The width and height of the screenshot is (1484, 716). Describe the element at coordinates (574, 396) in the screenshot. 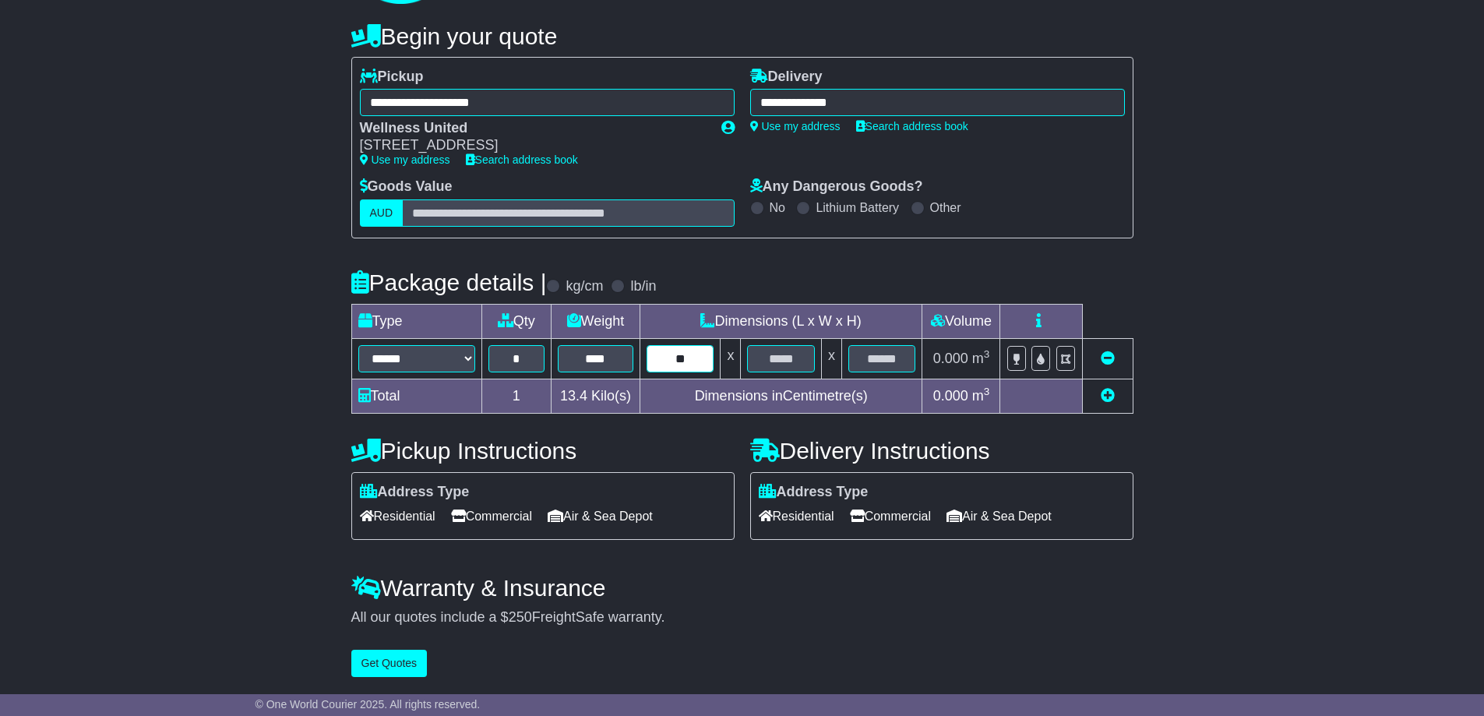

I see `span: 13.4` at that location.